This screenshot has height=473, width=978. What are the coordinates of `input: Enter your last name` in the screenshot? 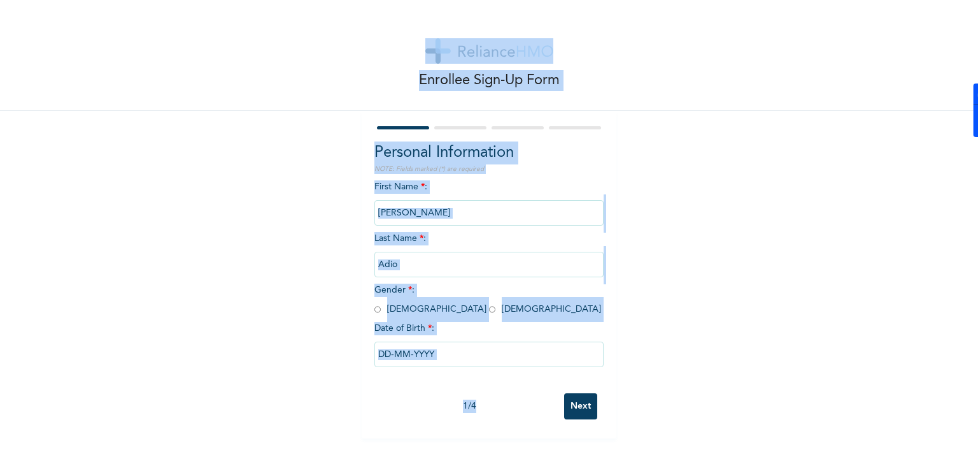 It's located at (489, 264).